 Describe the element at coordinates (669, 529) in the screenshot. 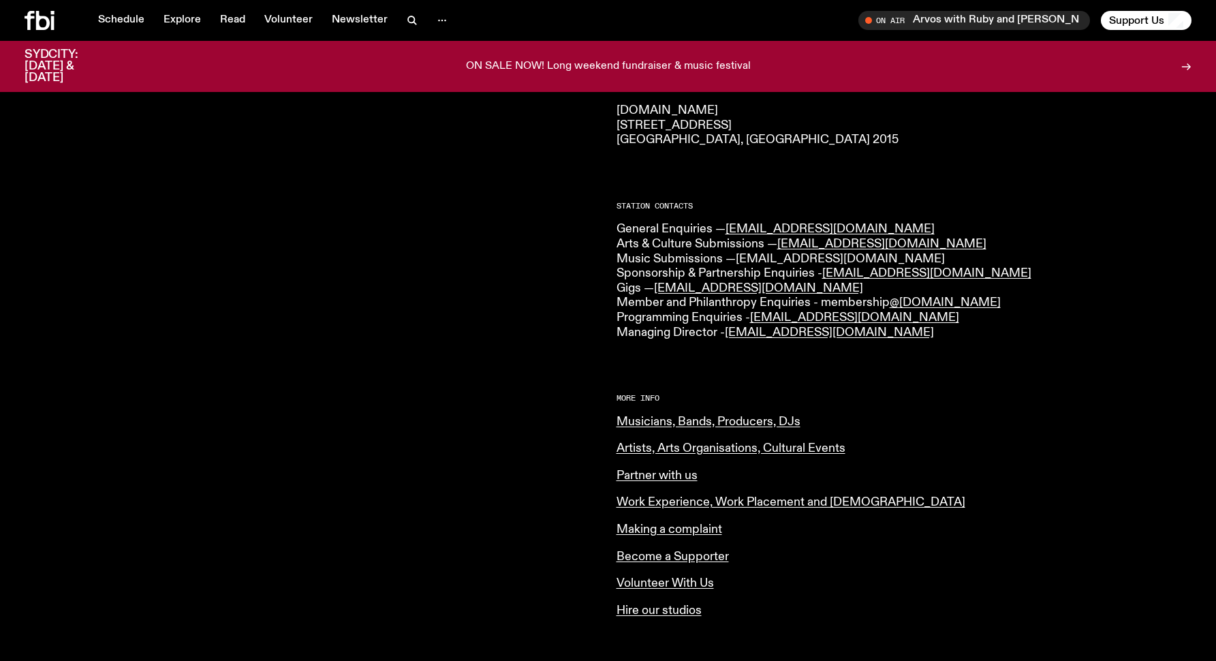

I see `a: Making a complaint` at that location.